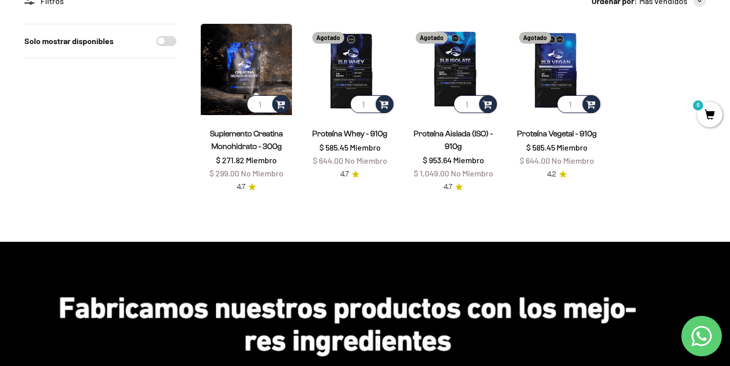 This screenshot has width=730, height=366. Describe the element at coordinates (437, 160) in the screenshot. I see `span: $ 953.64` at that location.